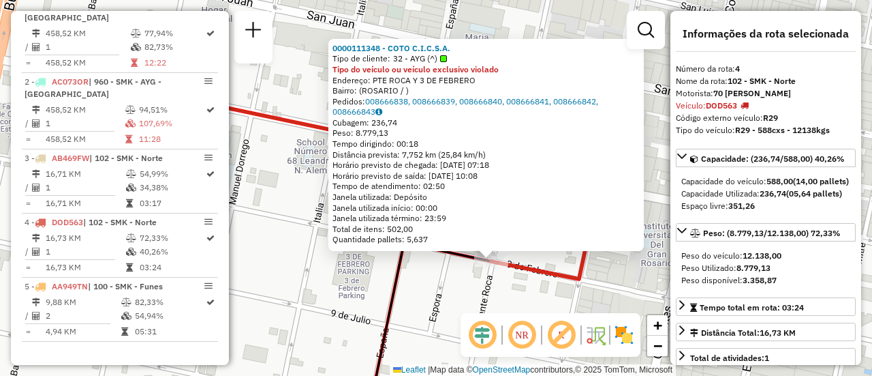 The image size is (872, 376). What do you see at coordinates (767, 357) in the screenshot?
I see `strong: 1` at bounding box center [767, 357].